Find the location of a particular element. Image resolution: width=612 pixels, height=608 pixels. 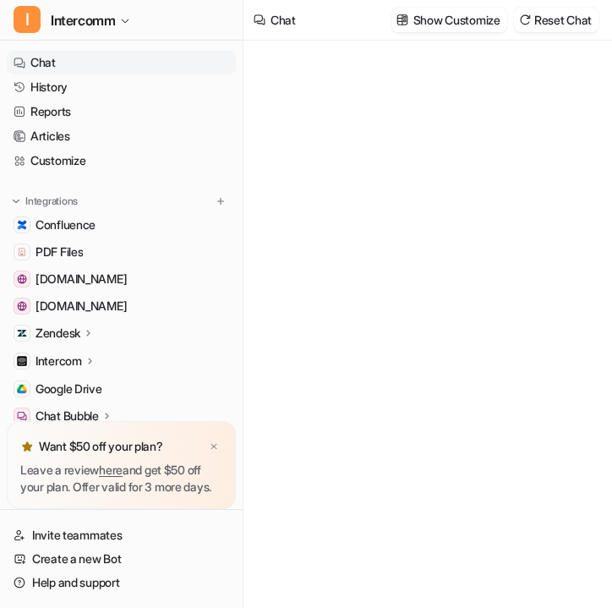

a: Customize is located at coordinates (121, 161).